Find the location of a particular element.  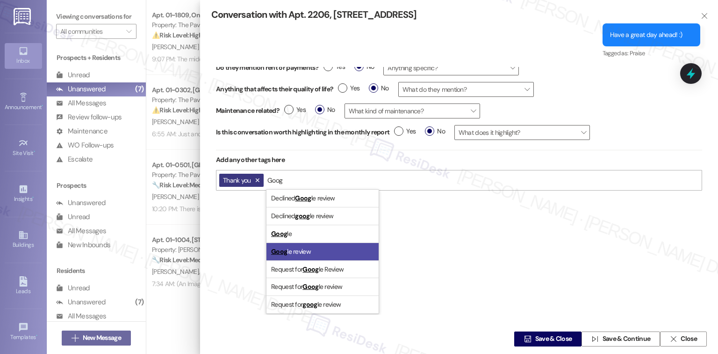

button: Save & Close is located at coordinates (548, 339).